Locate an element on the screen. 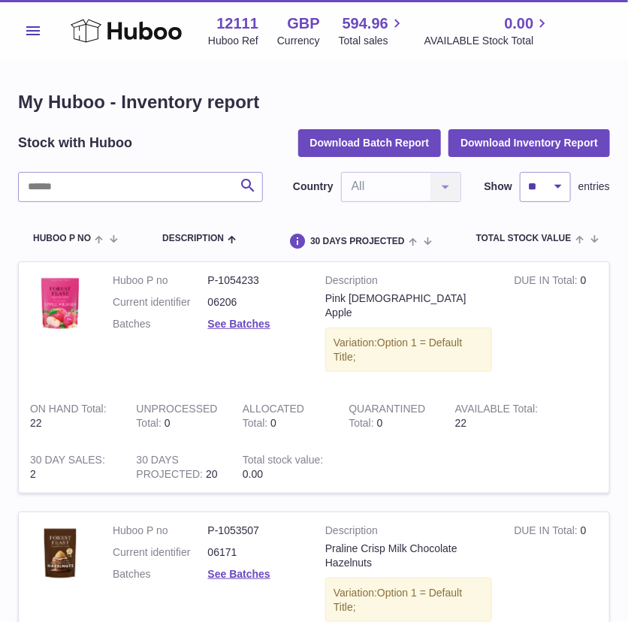 The height and width of the screenshot is (622, 628). strong: GBP is located at coordinates (303, 23).